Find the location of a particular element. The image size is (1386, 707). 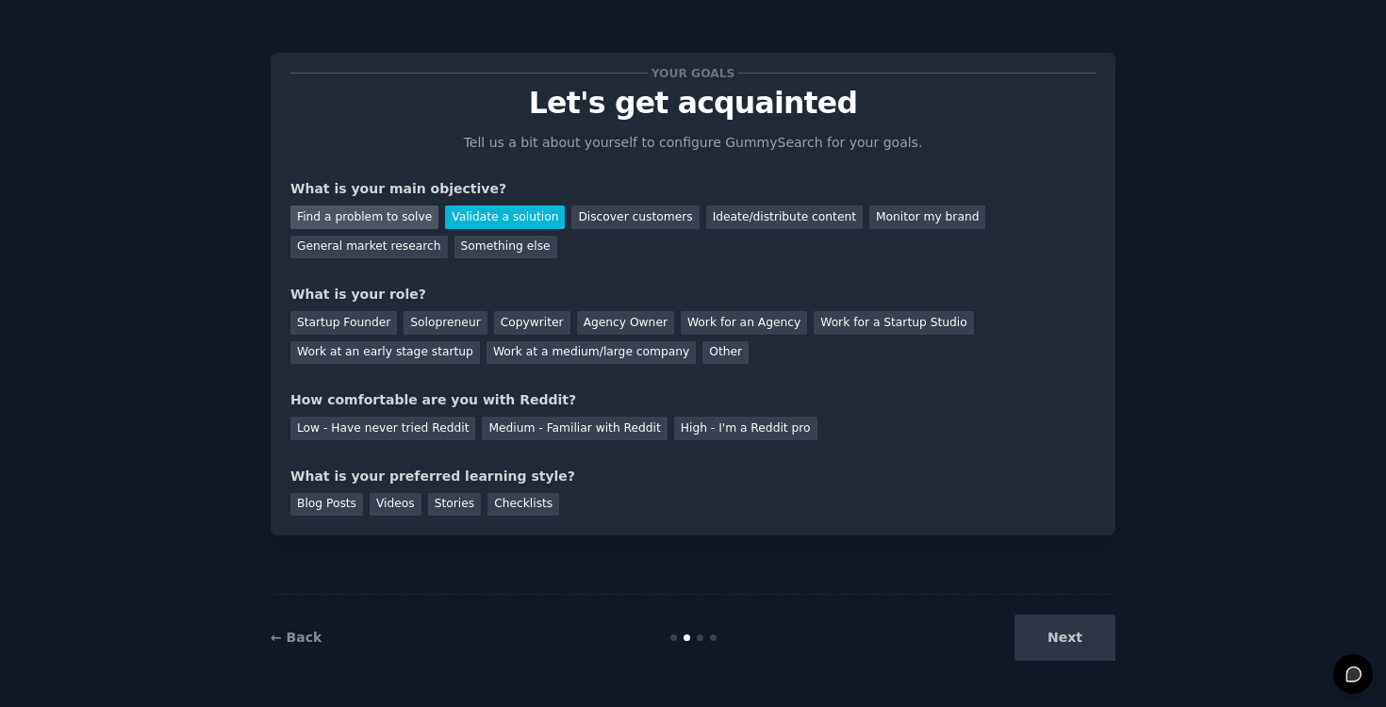

span: Your goals is located at coordinates (693, 73).